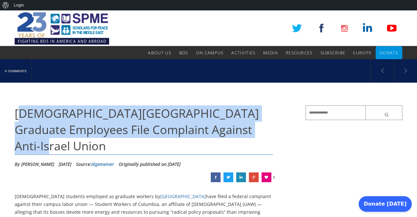 This screenshot has height=217, width=417. I want to click on img: SPME, so click(62, 28).